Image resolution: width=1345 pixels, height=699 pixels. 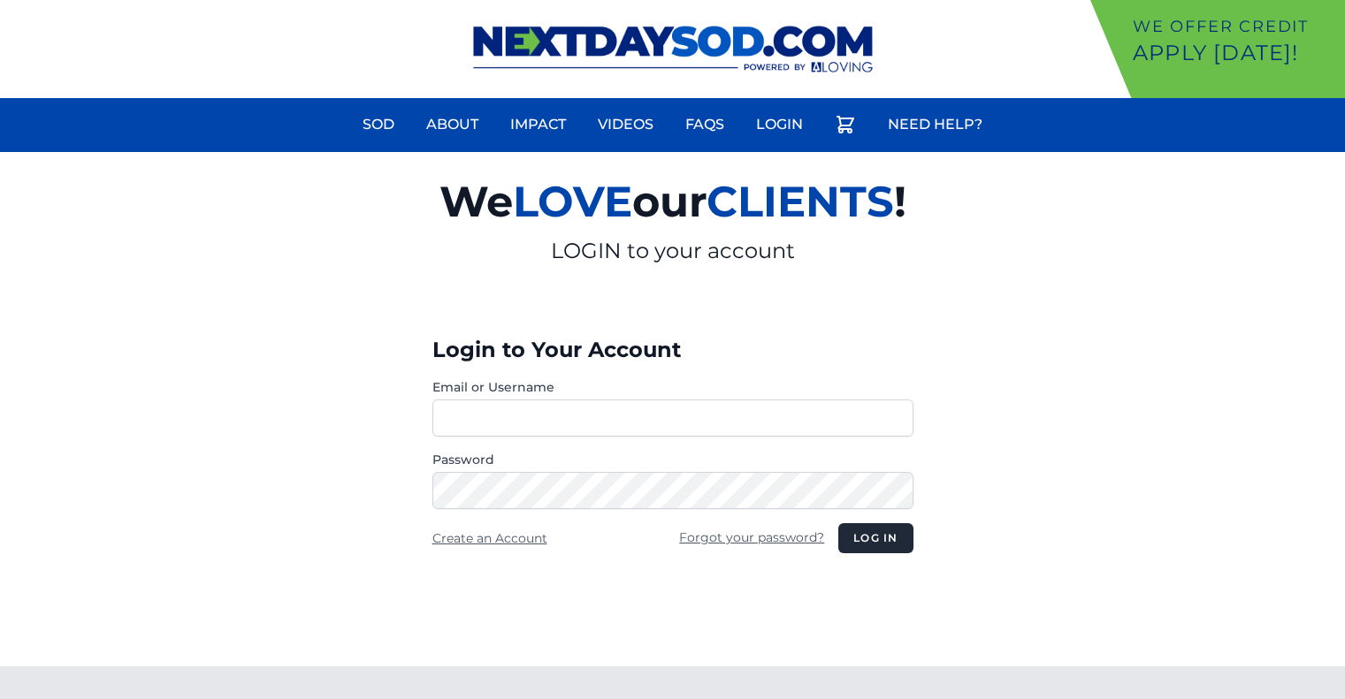 I want to click on label: Email or Username, so click(x=673, y=387).